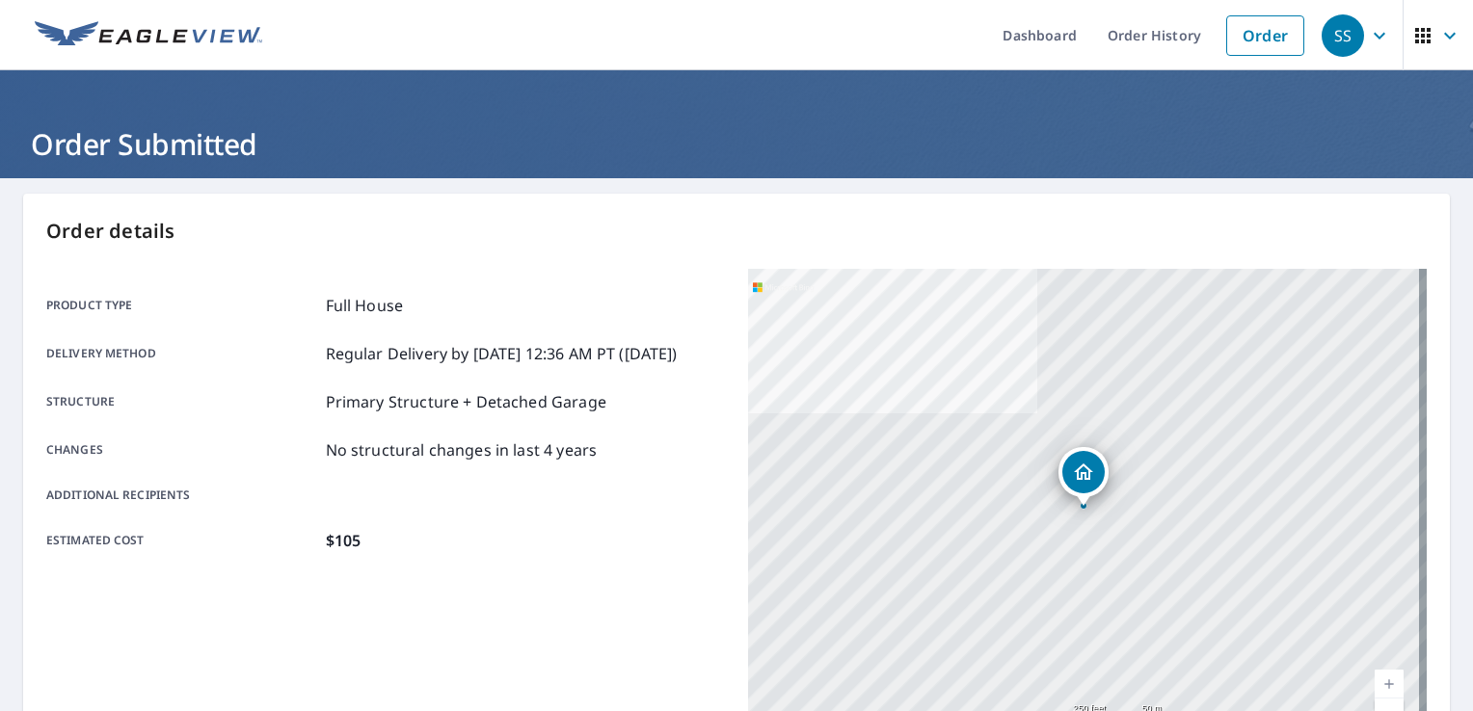 The image size is (1473, 711). Describe the element at coordinates (736, 231) in the screenshot. I see `p: Order details` at that location.